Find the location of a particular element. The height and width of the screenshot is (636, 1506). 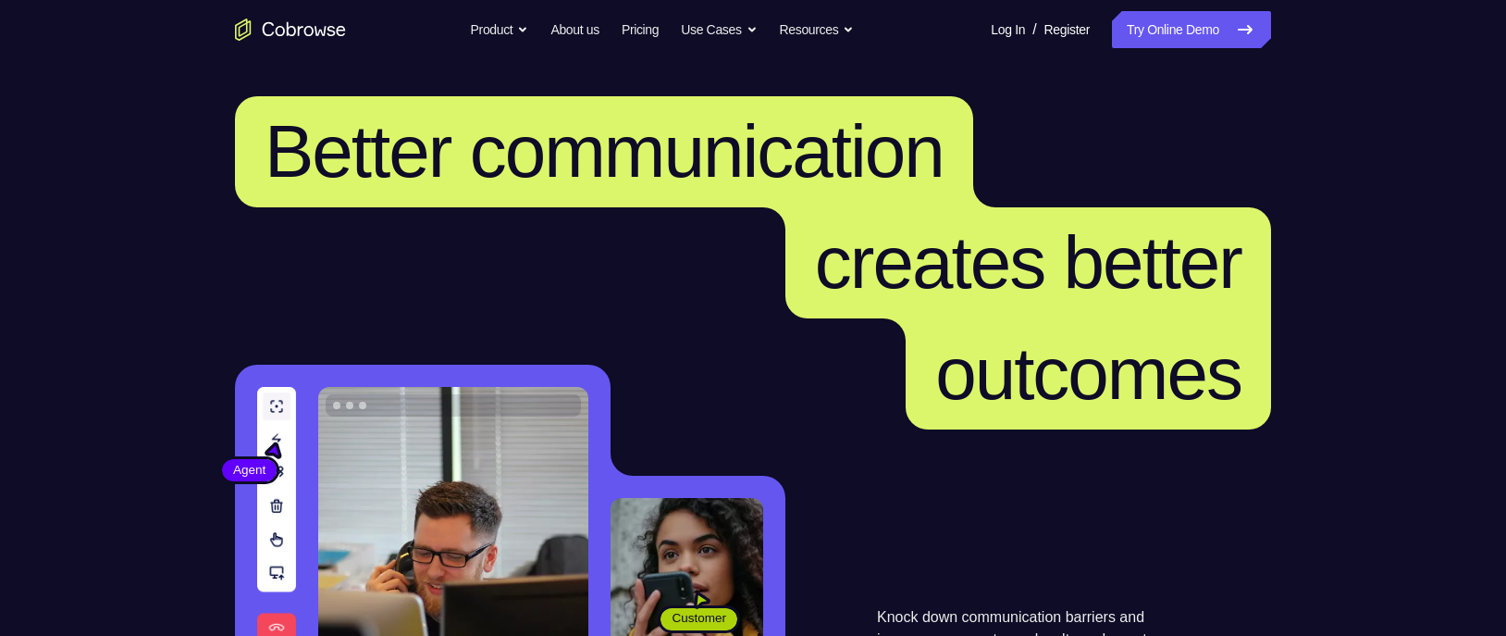

button: Use Cases is located at coordinates (719, 30).